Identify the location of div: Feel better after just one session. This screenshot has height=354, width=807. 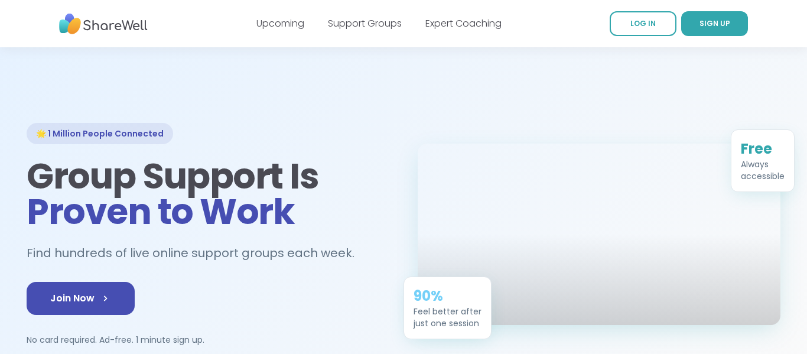
(447, 317).